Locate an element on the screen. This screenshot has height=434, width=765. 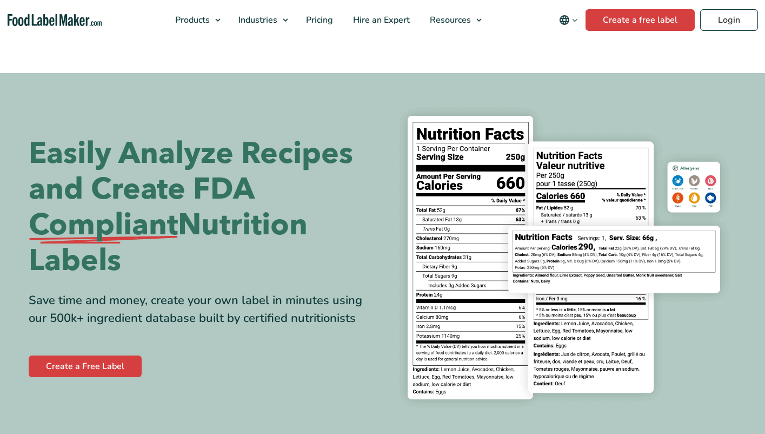
span: Compliant is located at coordinates (103, 225).